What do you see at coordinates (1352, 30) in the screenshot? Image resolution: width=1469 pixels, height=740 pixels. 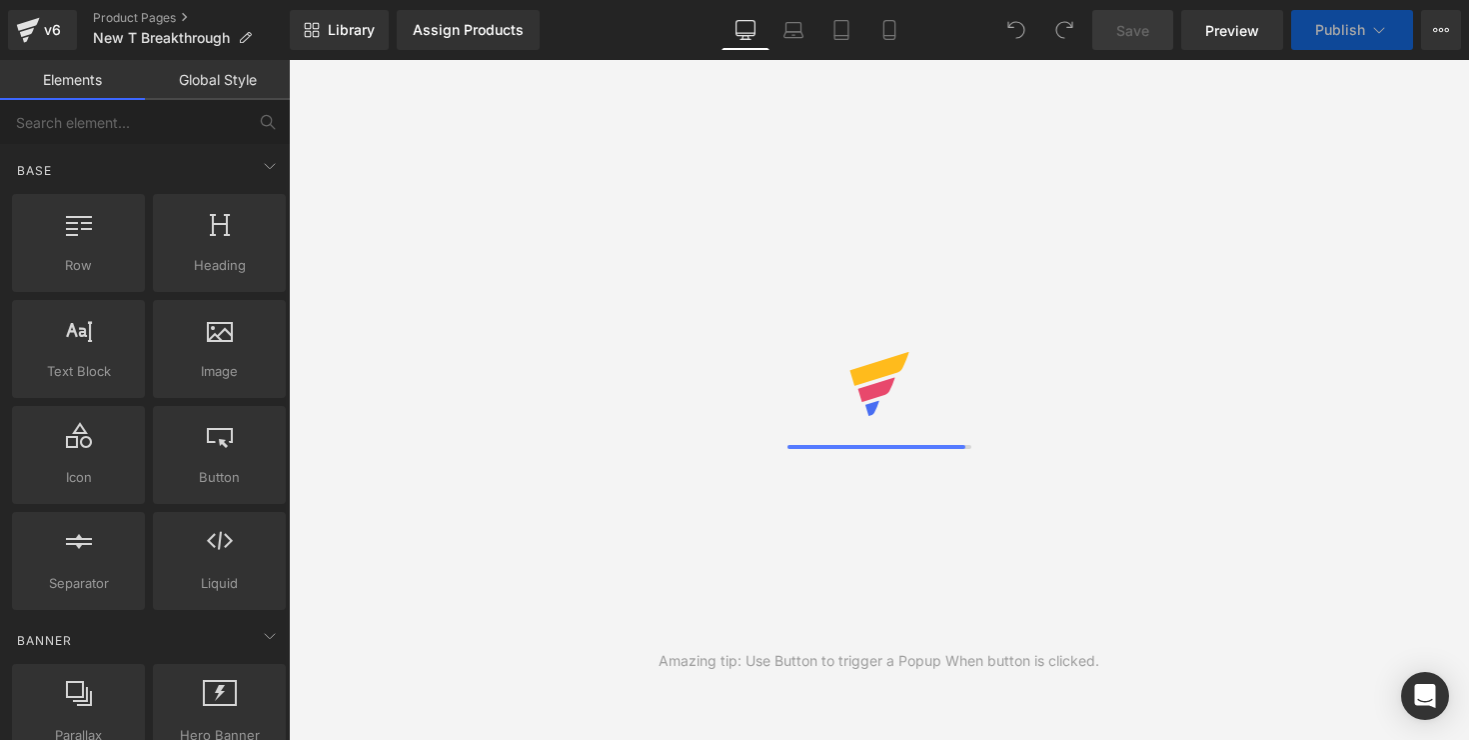 I see `button: Publish` at bounding box center [1352, 30].